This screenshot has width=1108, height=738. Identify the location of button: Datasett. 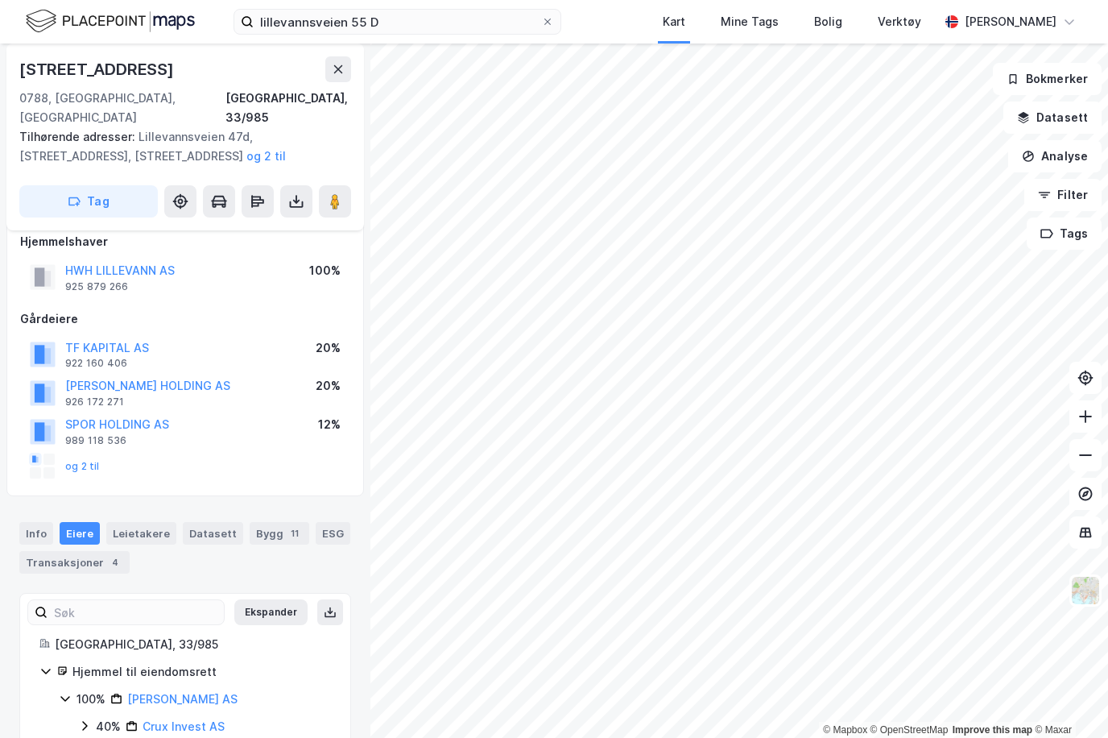
(1053, 118).